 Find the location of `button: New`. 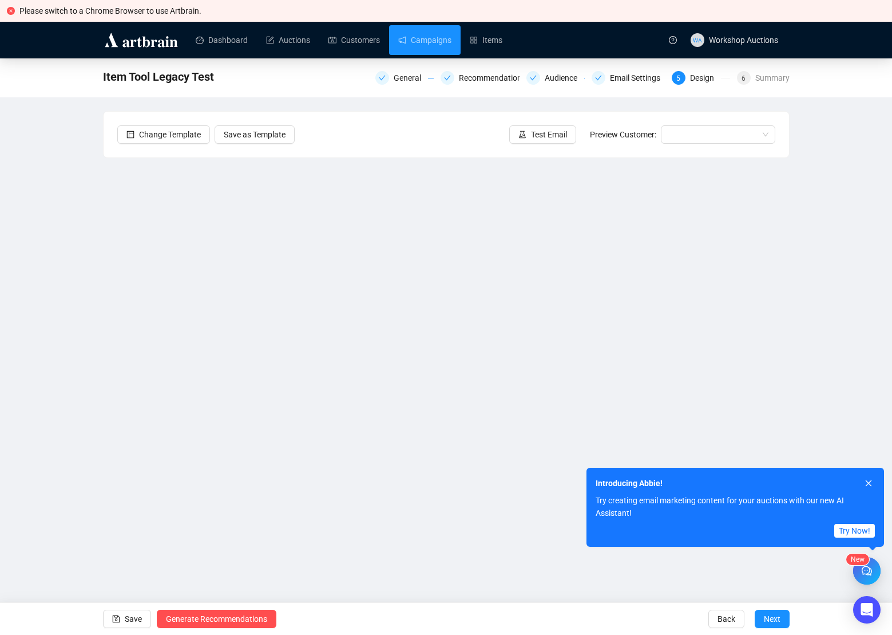

button: New is located at coordinates (867, 570).